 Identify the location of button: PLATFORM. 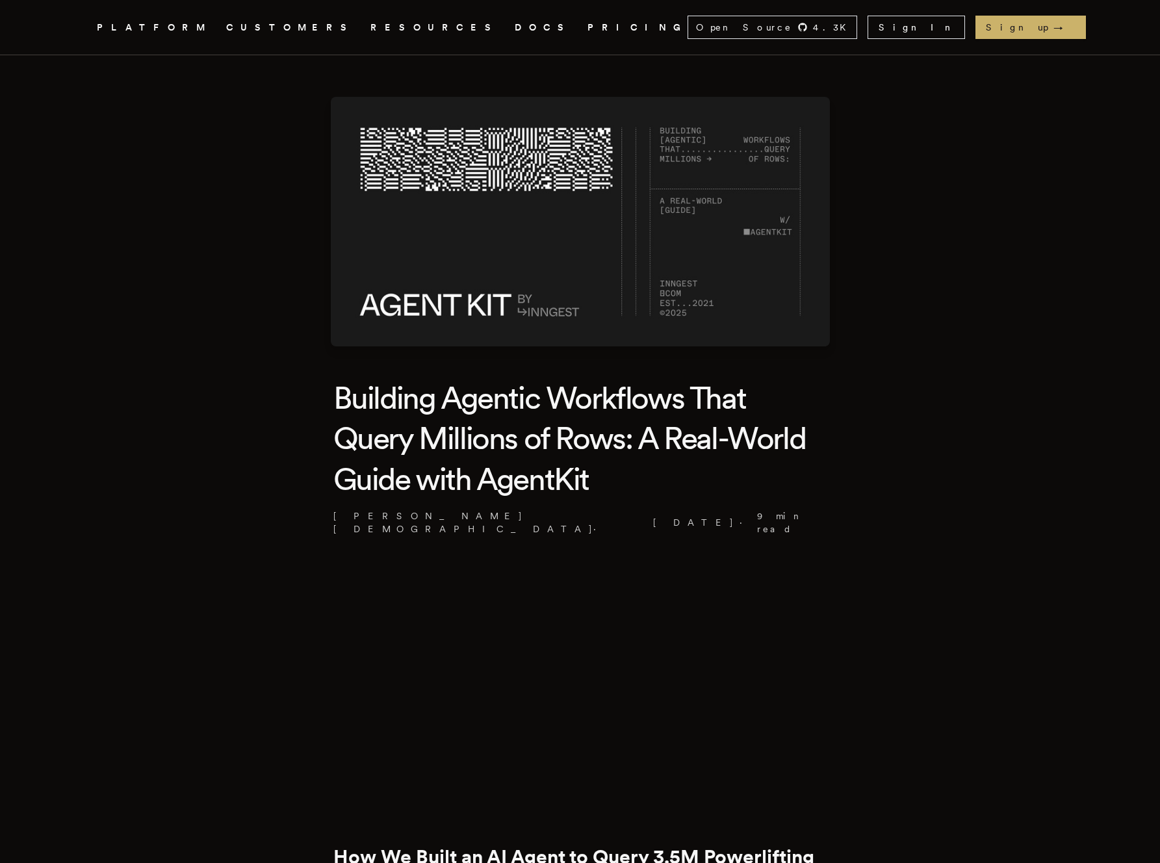
(153, 27).